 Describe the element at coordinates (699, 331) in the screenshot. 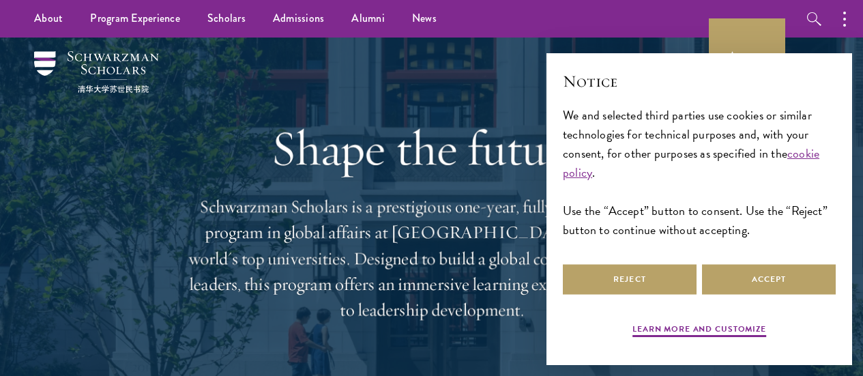

I see `button: Learn more and customize` at that location.